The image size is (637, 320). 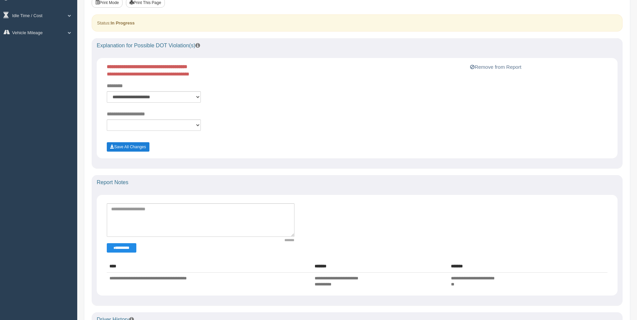 I want to click on div: Report Notes, so click(x=357, y=183).